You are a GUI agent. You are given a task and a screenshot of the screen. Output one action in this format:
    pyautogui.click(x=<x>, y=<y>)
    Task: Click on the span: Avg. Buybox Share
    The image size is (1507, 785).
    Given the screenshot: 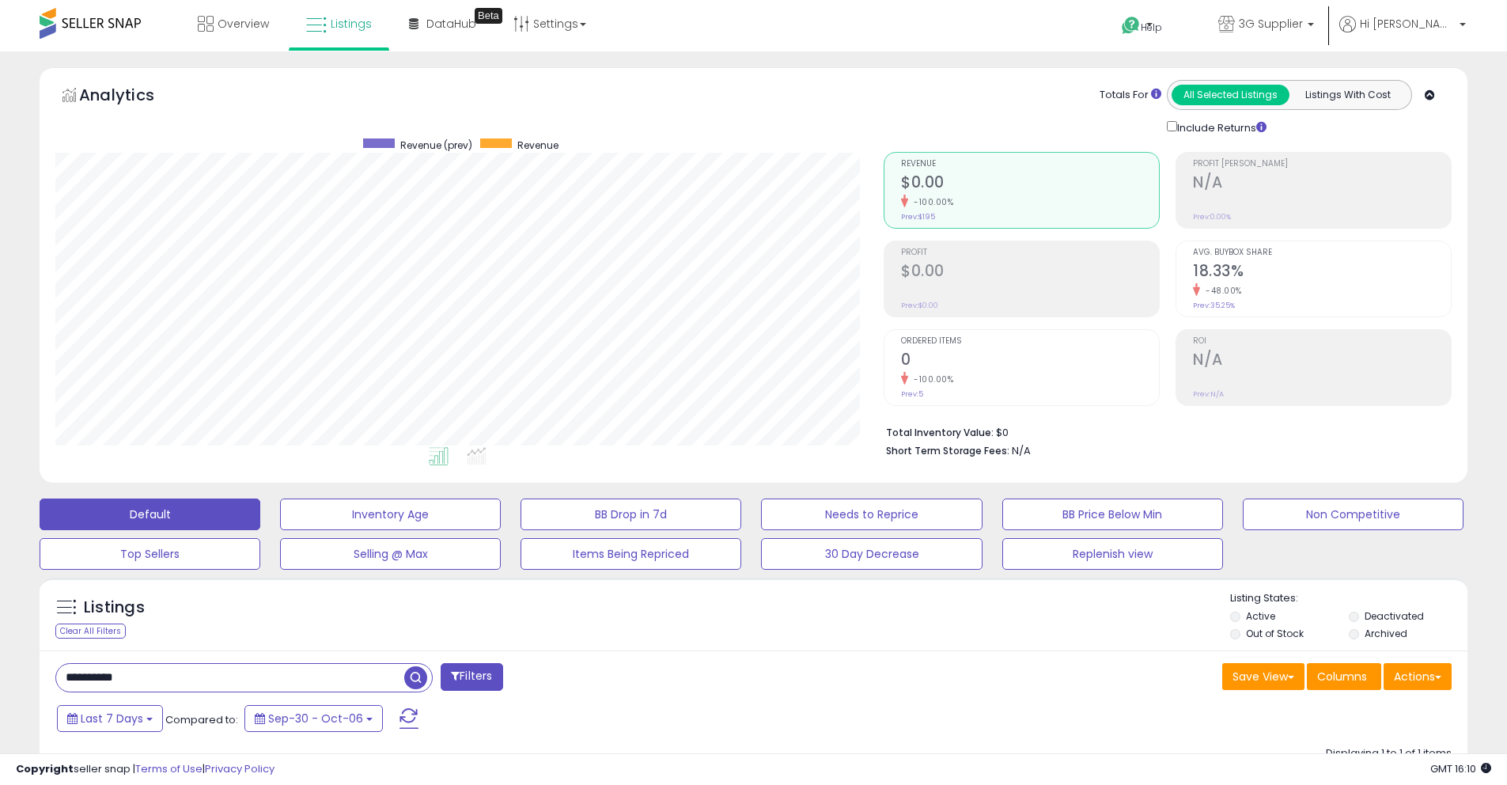 What is the action you would take?
    pyautogui.click(x=1322, y=252)
    